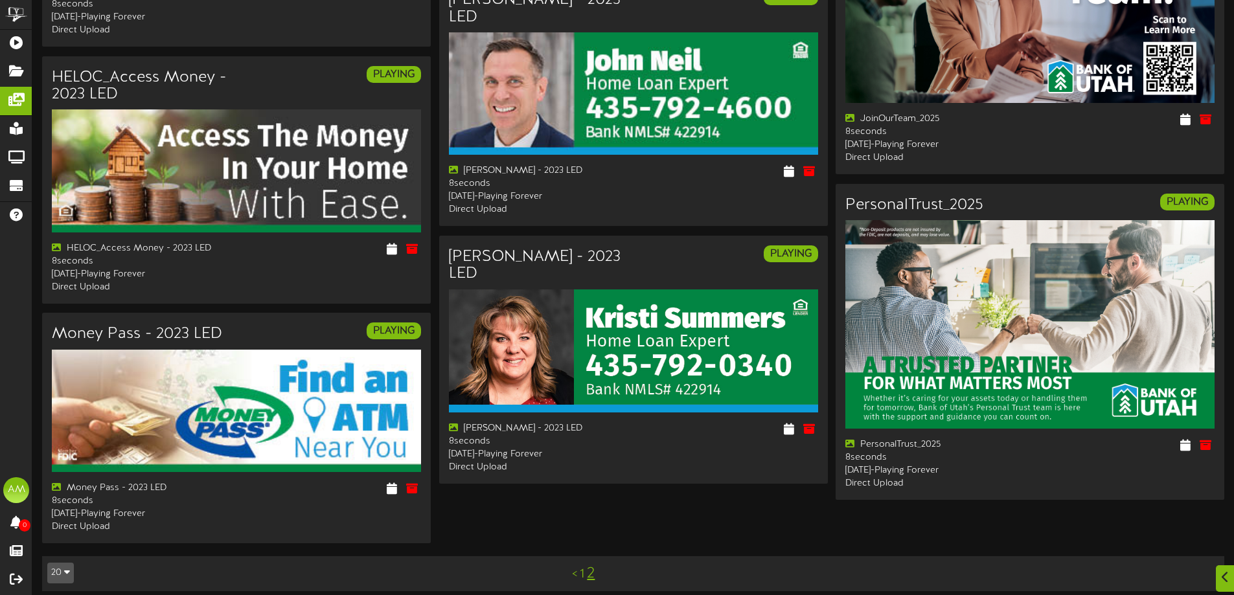 The width and height of the screenshot is (1234, 595). Describe the element at coordinates (932, 119) in the screenshot. I see `div: JoinOurTeam_2025` at that location.